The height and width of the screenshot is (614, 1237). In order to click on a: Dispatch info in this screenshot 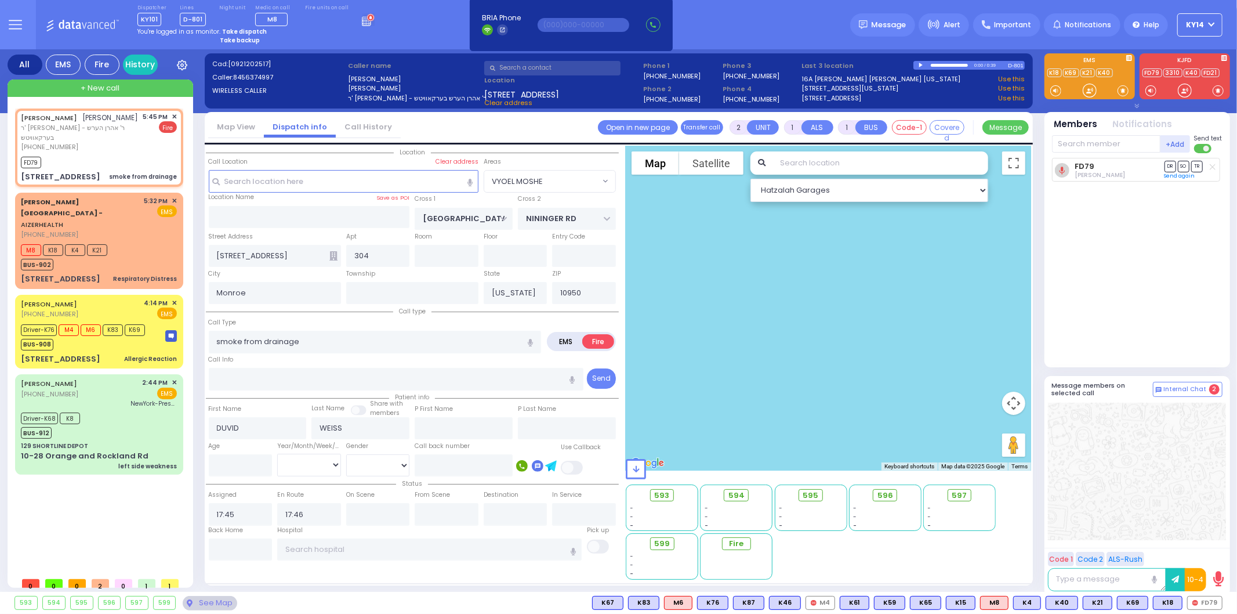, I will do `click(300, 126)`.